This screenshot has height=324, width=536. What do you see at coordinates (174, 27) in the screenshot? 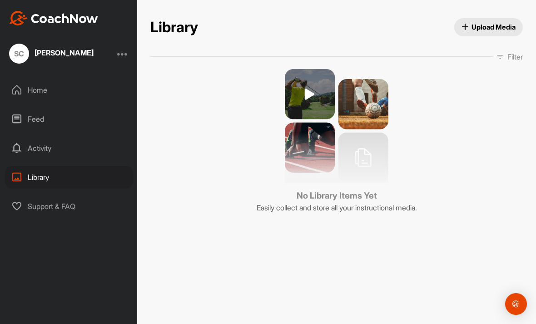
I see `h2: Library` at bounding box center [174, 27].